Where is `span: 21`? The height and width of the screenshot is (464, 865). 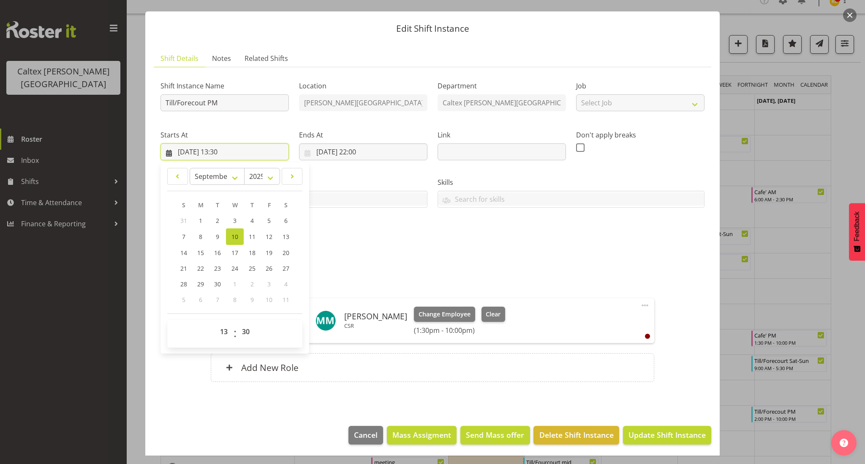 span: 21 is located at coordinates (184, 268).